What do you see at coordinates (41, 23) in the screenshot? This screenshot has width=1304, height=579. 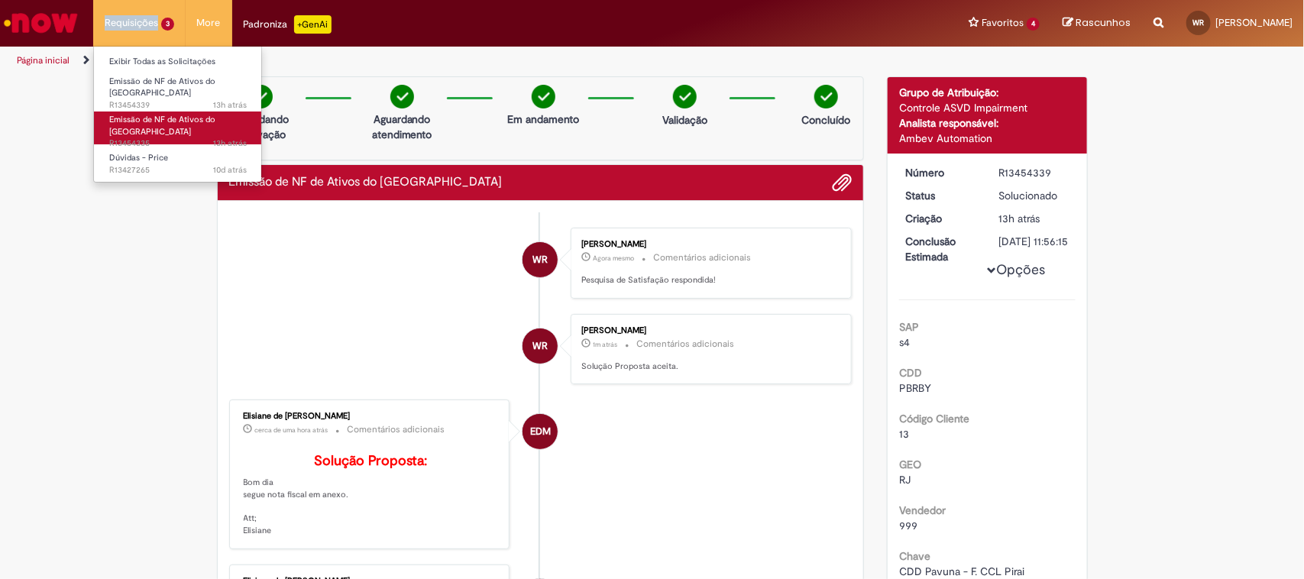 I see `img: ServiceNow` at bounding box center [41, 23].